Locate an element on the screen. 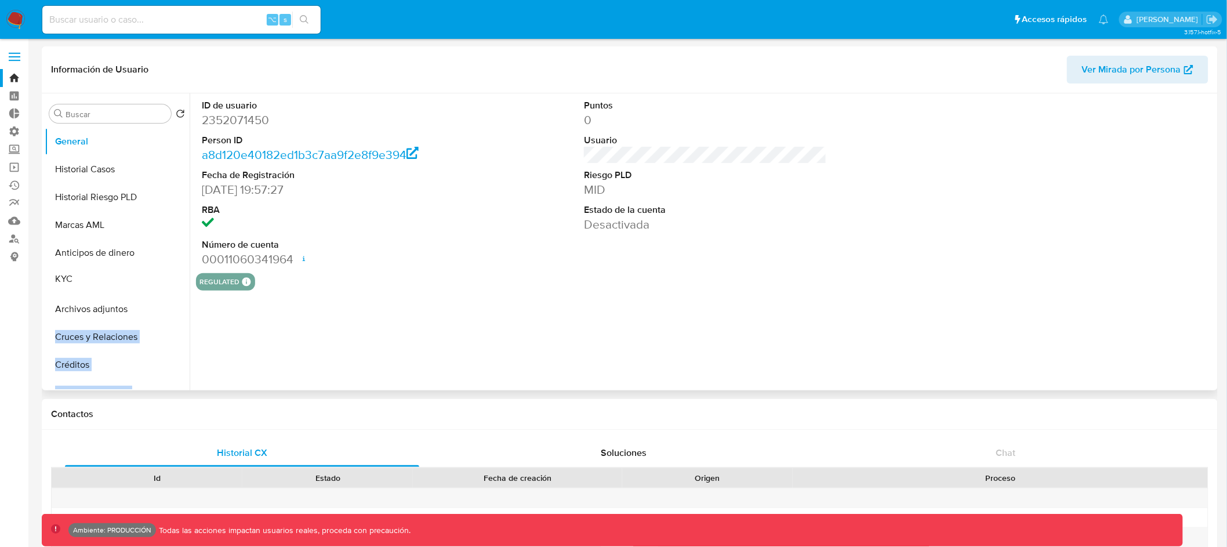 This screenshot has width=1227, height=547. button: Anticipos de dinero is located at coordinates (117, 253).